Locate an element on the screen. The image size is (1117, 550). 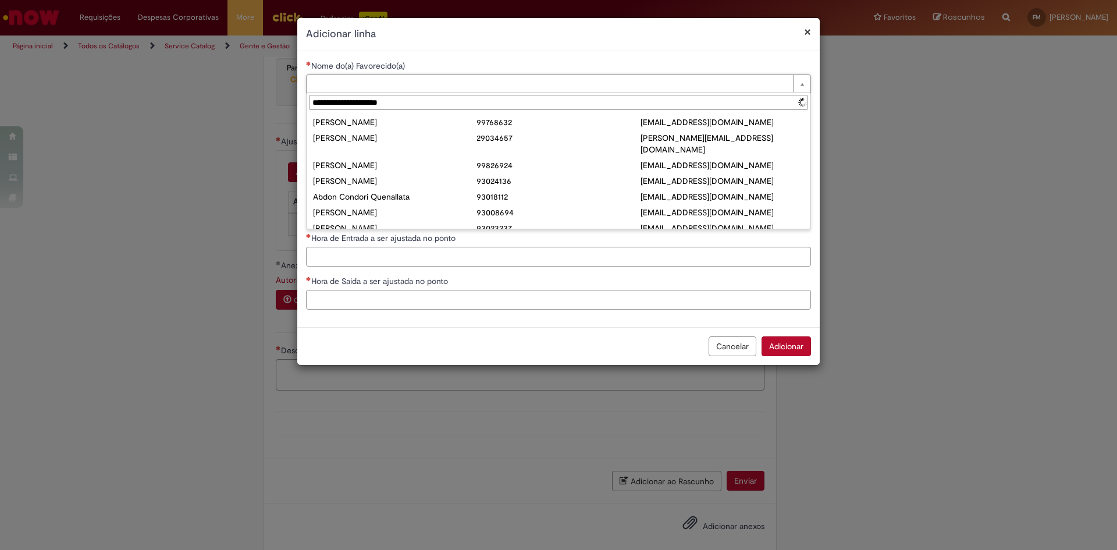
div: 93018112 is located at coordinates (558, 197).